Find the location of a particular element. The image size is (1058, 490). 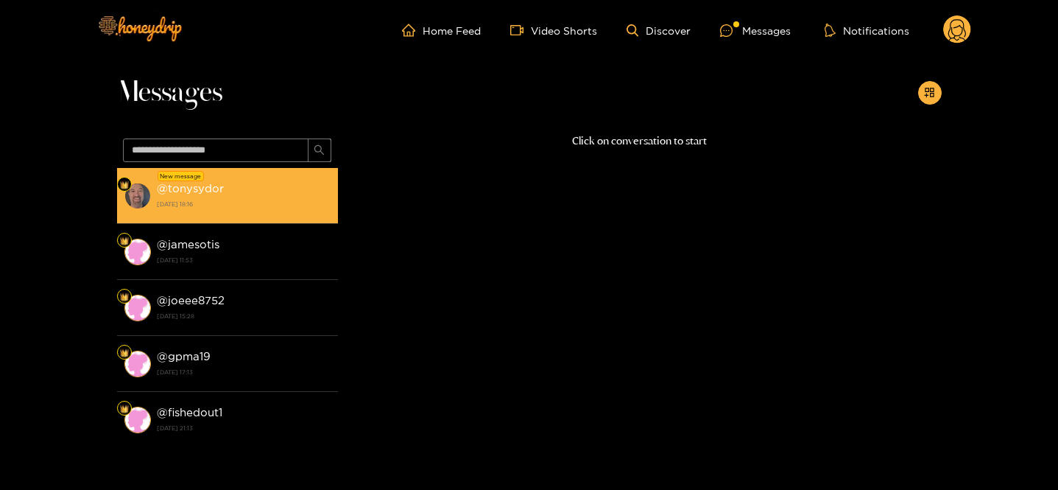

strong: @ fishedout1 is located at coordinates (189, 412).